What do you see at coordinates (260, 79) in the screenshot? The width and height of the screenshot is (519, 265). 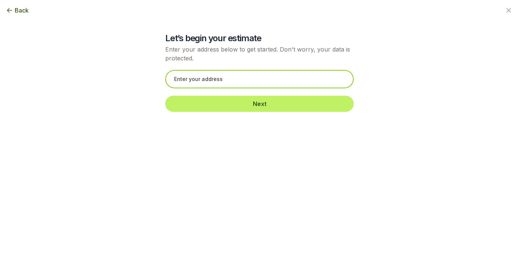 I see `input: Enter your address` at bounding box center [260, 79].